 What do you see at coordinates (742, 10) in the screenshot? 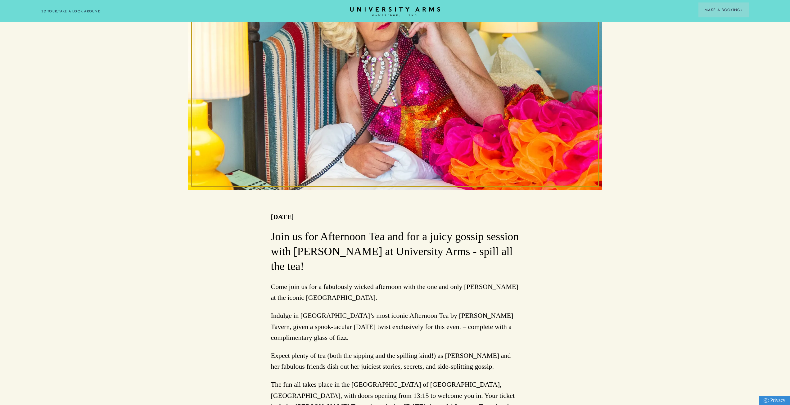
I see `img: Arrow icon` at bounding box center [742, 10].